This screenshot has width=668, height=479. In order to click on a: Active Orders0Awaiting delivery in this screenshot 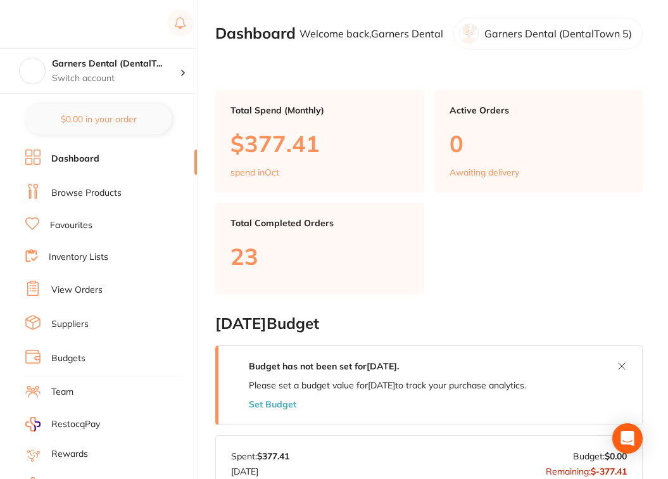, I will do `click(539, 141)`.